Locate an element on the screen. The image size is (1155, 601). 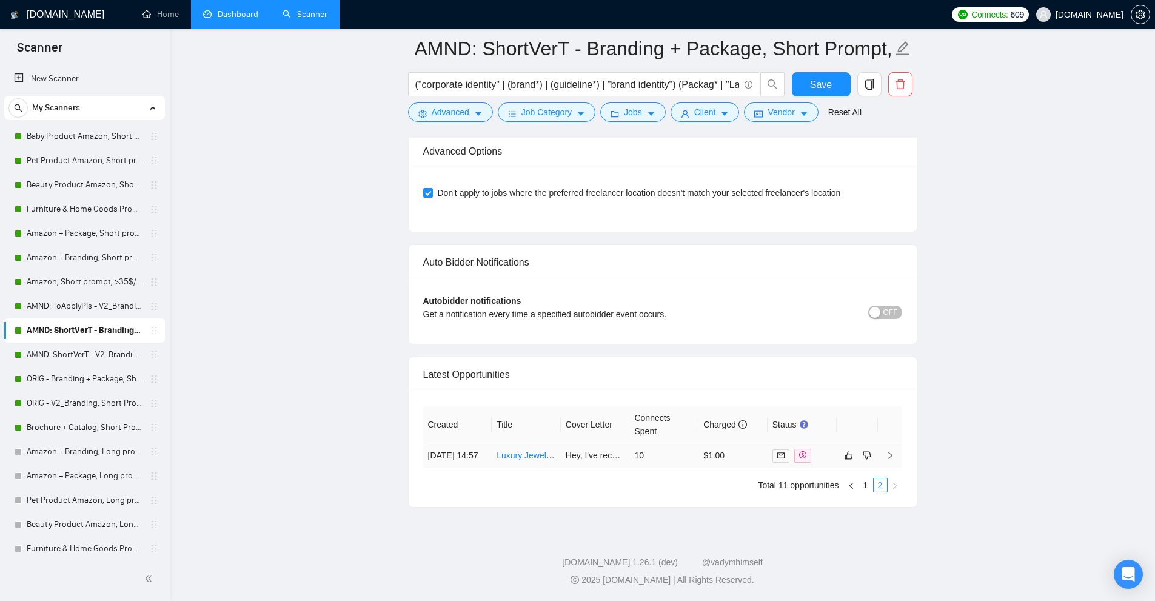
button: right is located at coordinates (895, 485).